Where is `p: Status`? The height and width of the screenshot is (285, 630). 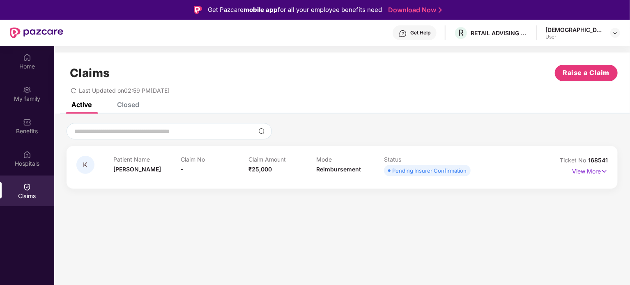
p: Status is located at coordinates (418, 159).